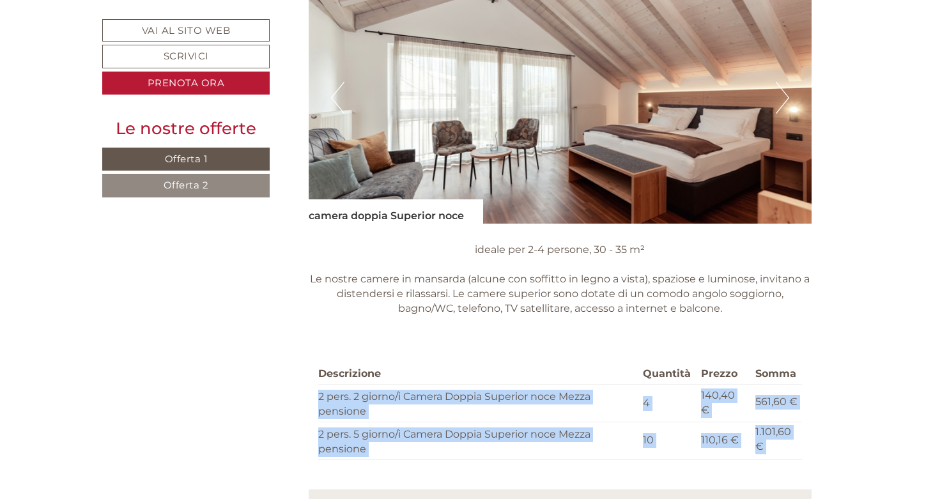  Describe the element at coordinates (396, 212) in the screenshot. I see `div: camera doppia Superior noce` at that location.